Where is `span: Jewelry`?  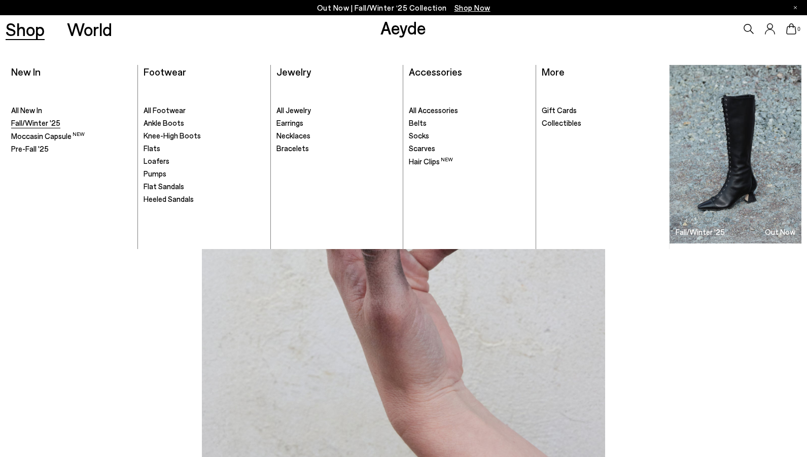 span: Jewelry is located at coordinates (294, 71).